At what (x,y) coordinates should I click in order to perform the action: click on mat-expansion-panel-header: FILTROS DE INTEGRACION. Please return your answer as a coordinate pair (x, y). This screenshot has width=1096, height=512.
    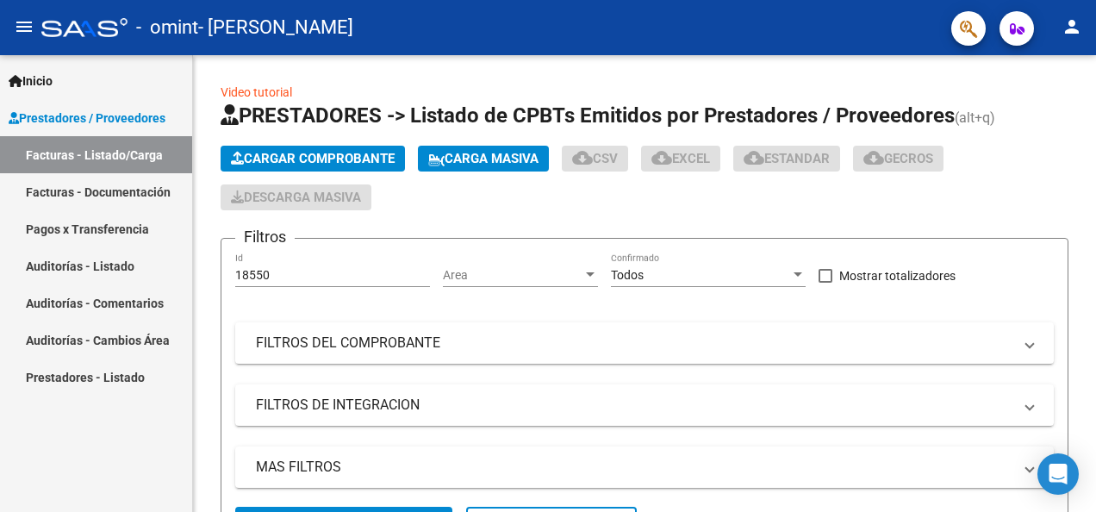
    Looking at the image, I should click on (645, 405).